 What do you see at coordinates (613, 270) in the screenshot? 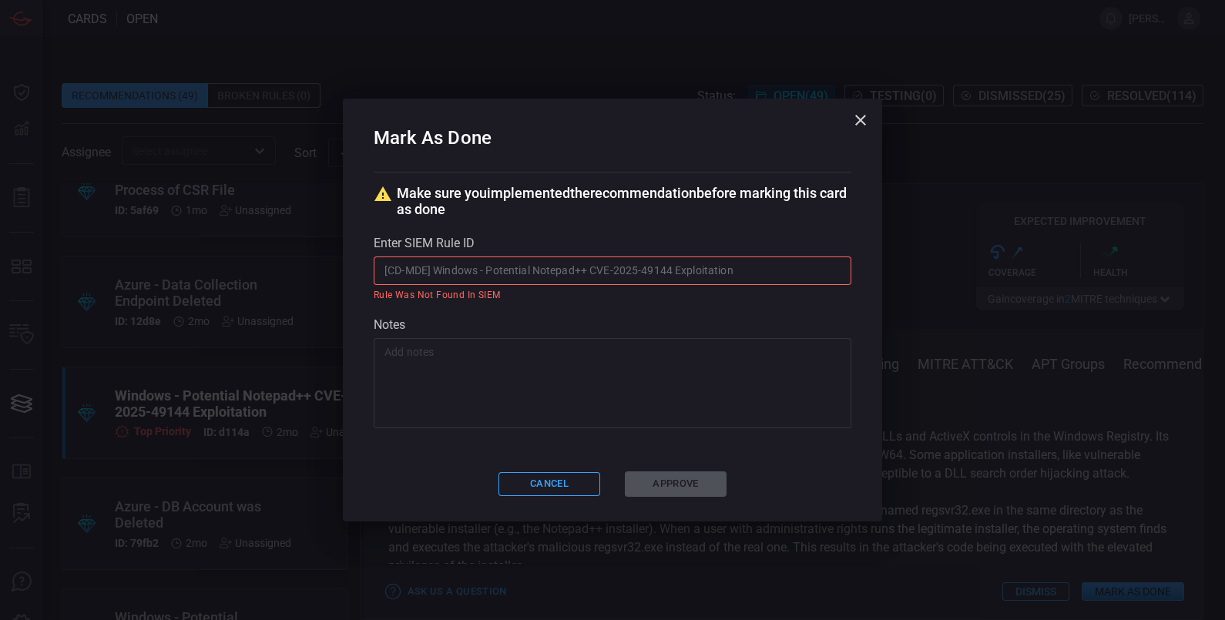
I see `input: Rule ID` at bounding box center [613, 270].